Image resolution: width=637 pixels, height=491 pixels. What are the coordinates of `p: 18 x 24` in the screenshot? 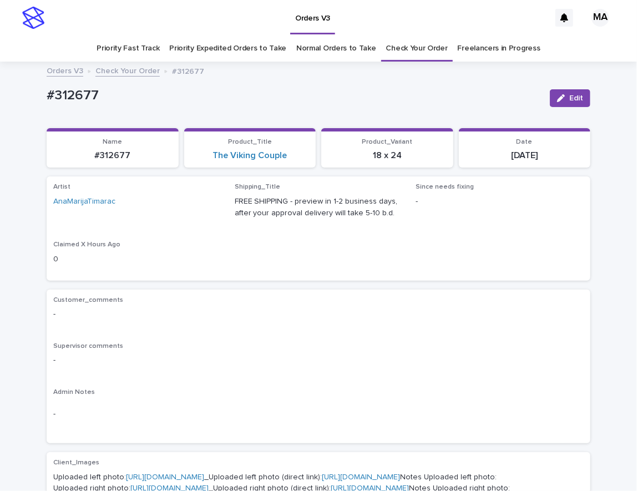 It's located at (387, 155).